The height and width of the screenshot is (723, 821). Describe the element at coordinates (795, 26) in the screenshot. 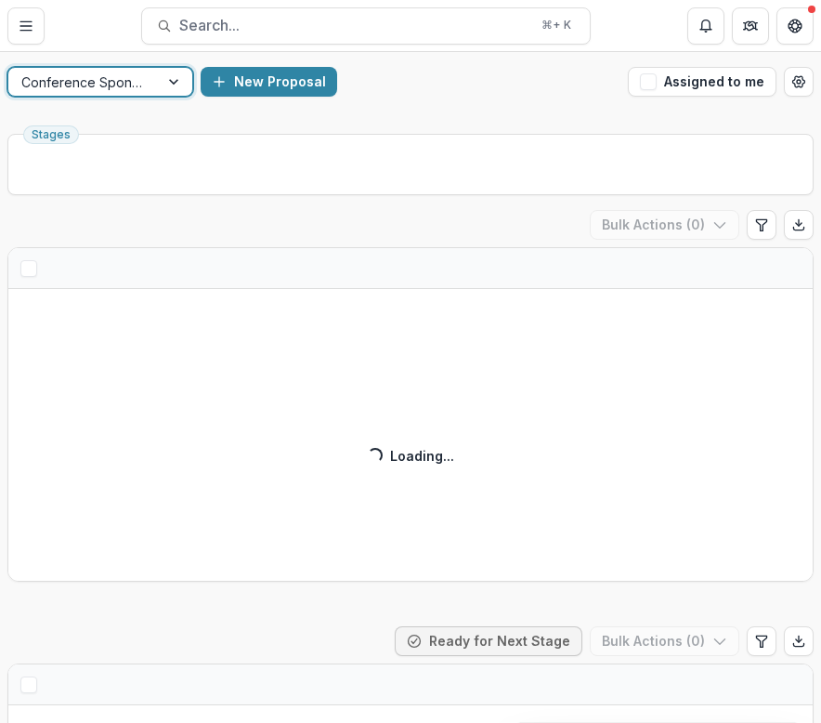

I see `button: Get Help` at that location.